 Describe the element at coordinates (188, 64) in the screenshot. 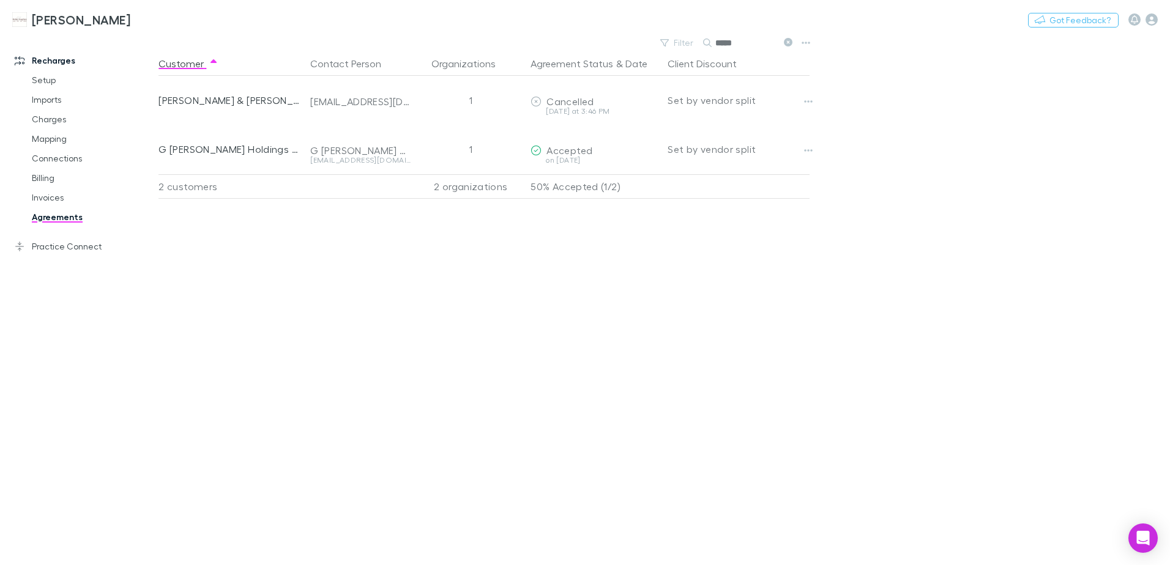

I see `button: Customer` at that location.